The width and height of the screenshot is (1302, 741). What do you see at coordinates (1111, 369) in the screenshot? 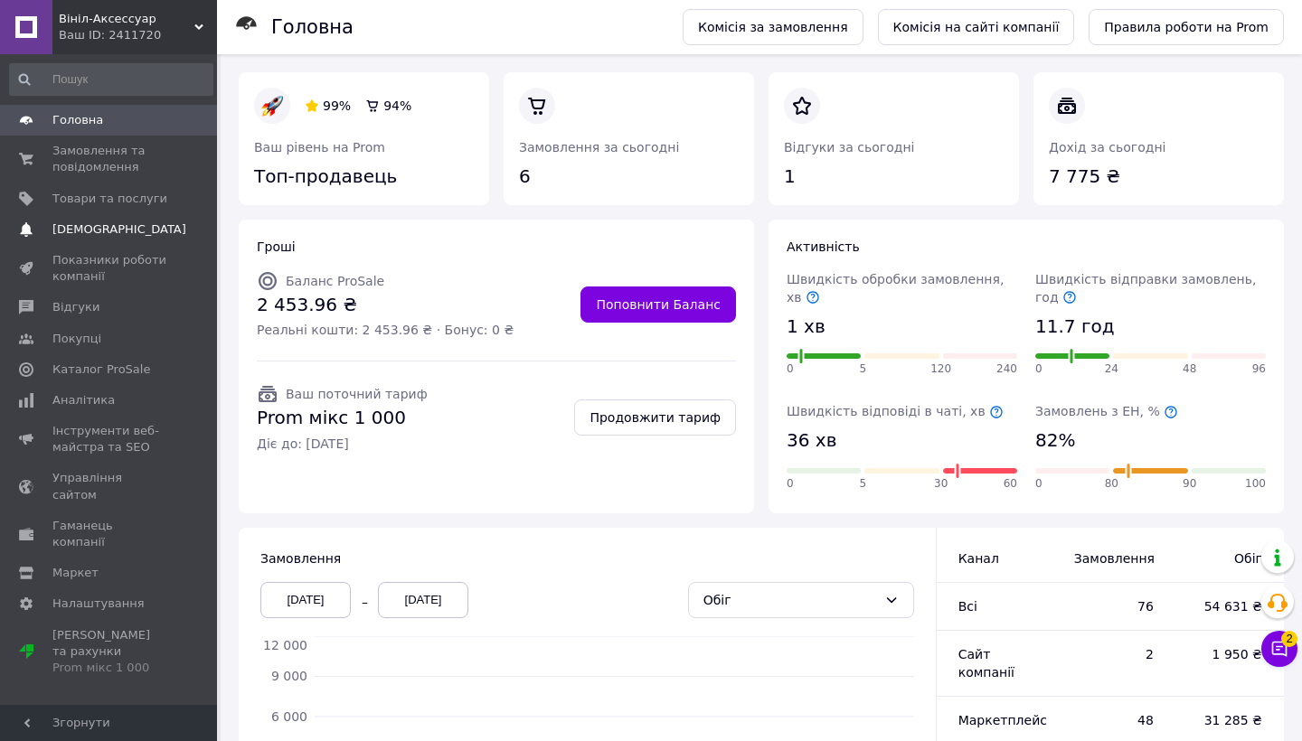
I see `span: 24` at bounding box center [1111, 369].